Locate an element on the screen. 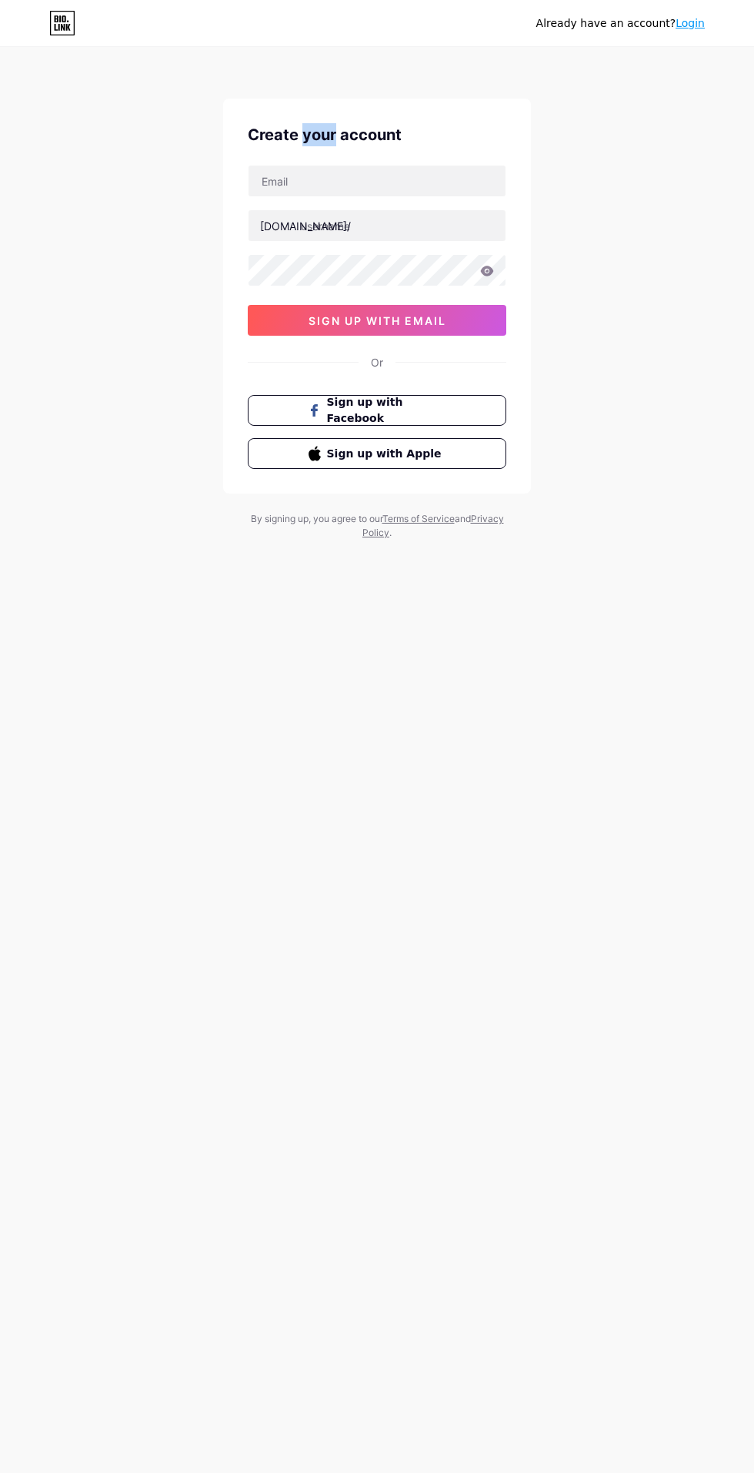 This screenshot has height=1473, width=754. div: Or is located at coordinates (377, 362).